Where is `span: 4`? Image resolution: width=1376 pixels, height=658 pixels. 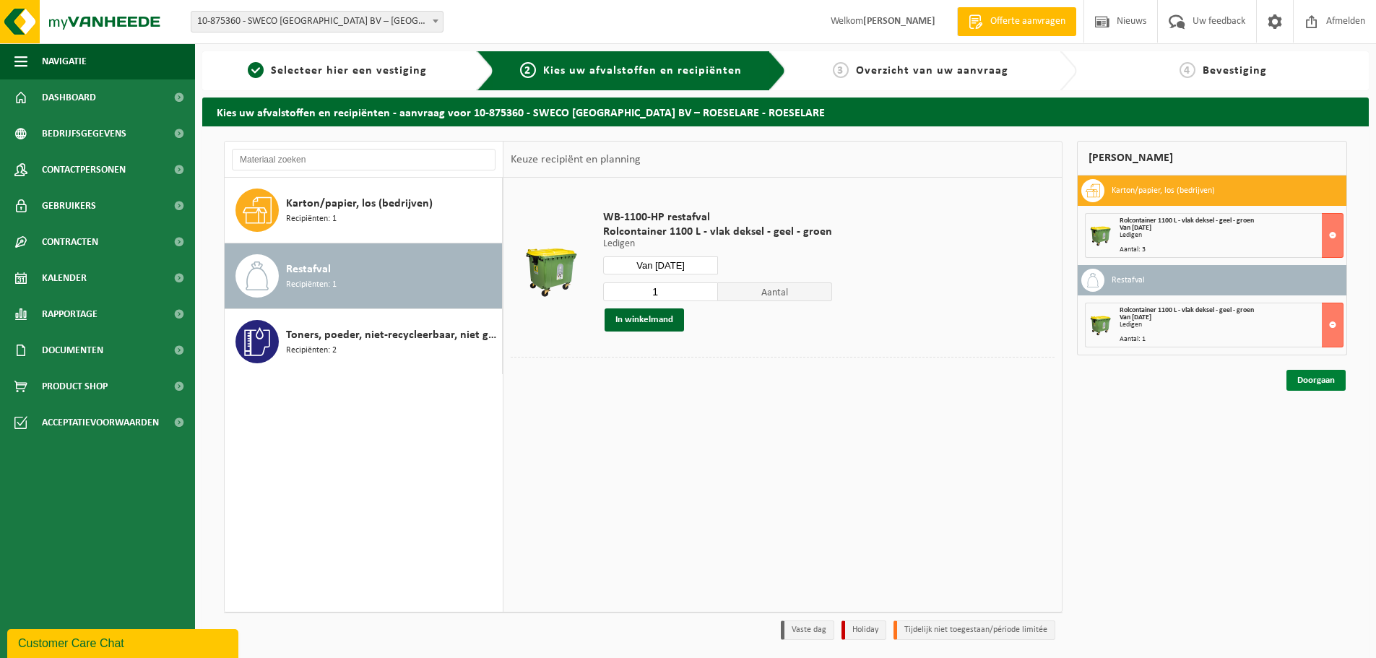 span: 4 is located at coordinates (1188, 70).